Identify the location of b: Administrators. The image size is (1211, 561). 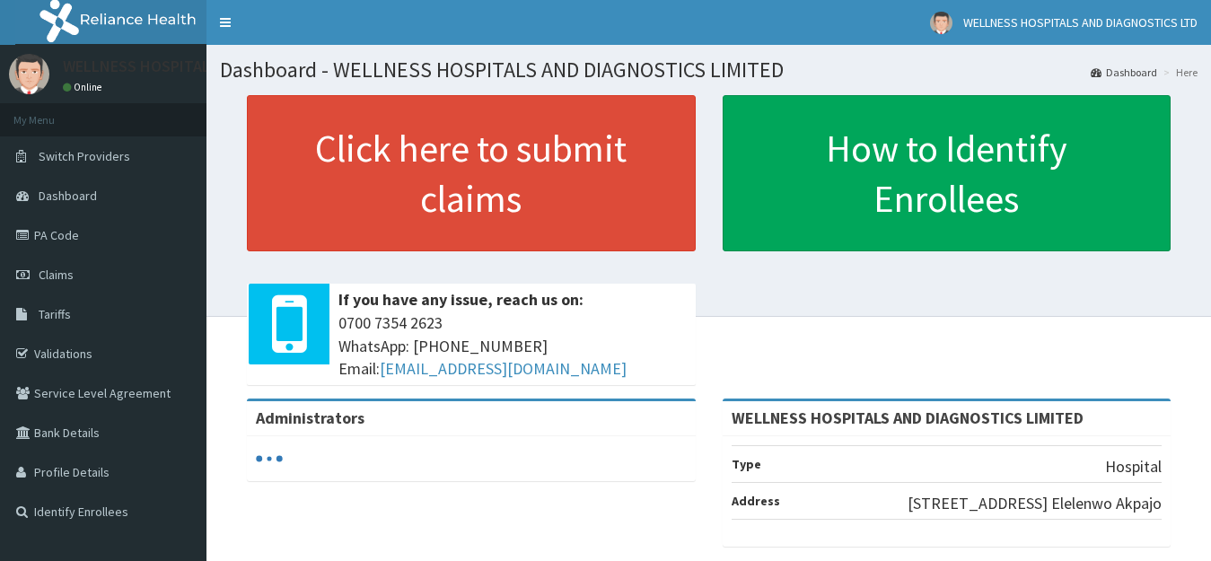
(310, 418).